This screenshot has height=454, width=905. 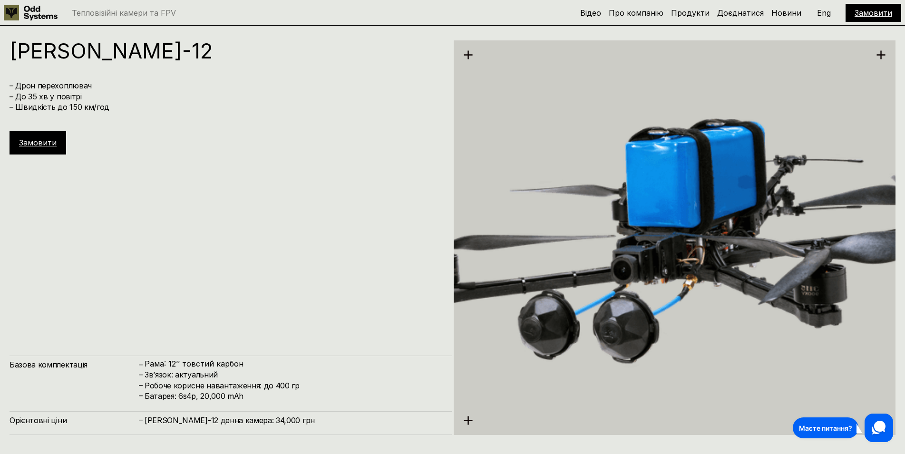 What do you see at coordinates (636, 13) in the screenshot?
I see `a: Про компанію` at bounding box center [636, 13].